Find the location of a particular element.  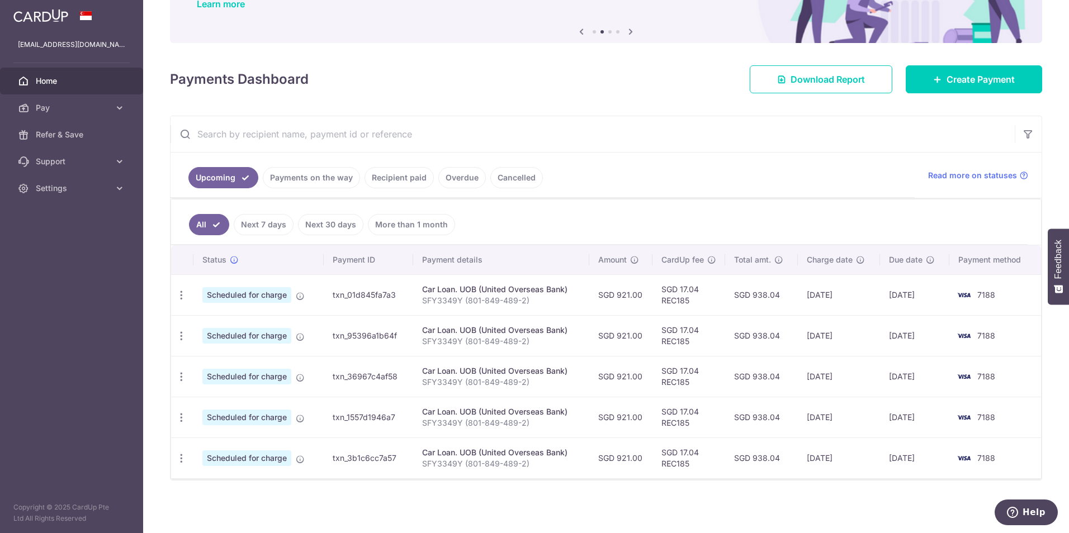

a: All is located at coordinates (209, 225).